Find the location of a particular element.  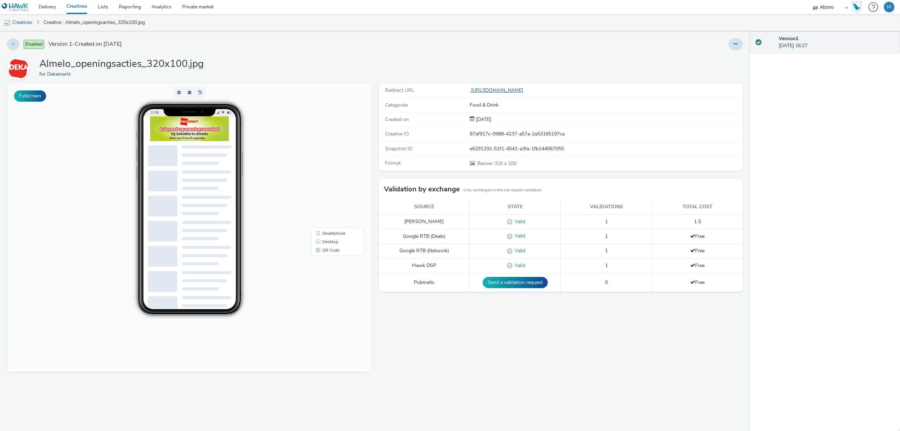

div: IA is located at coordinates (889, 7).